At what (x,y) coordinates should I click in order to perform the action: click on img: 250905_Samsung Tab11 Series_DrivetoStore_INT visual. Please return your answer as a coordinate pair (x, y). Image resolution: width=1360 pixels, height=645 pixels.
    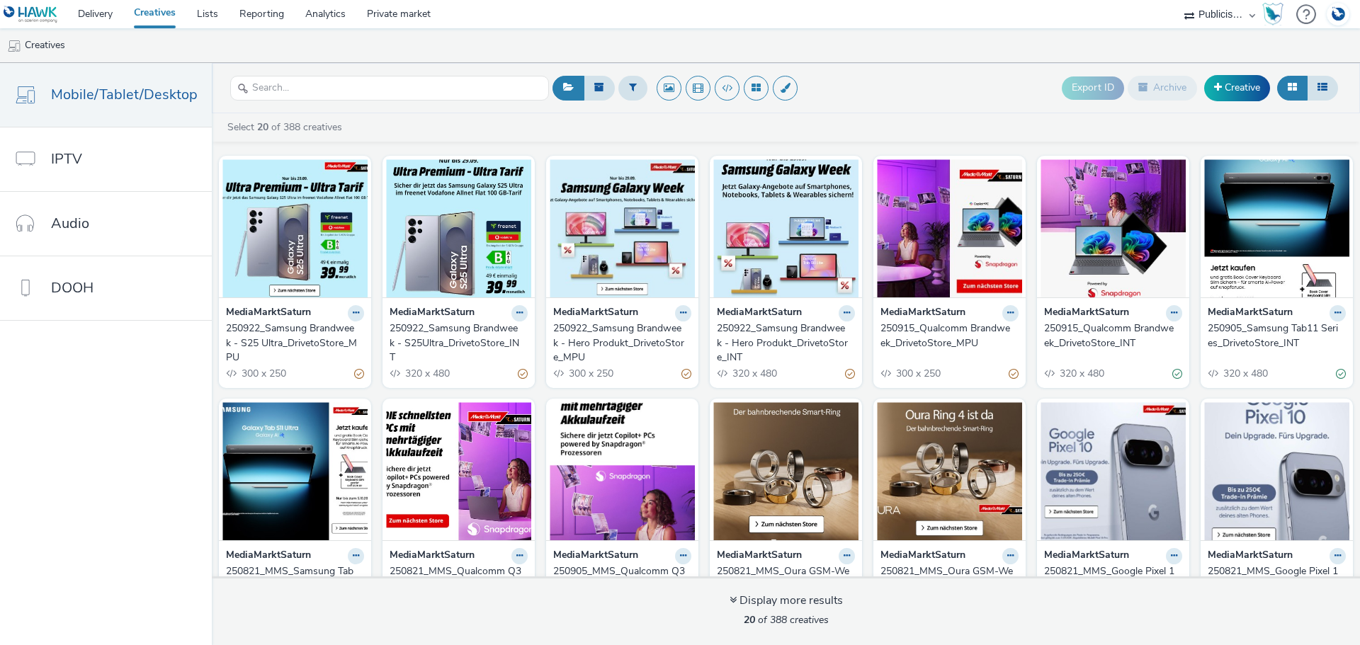
    Looking at the image, I should click on (1276, 228).